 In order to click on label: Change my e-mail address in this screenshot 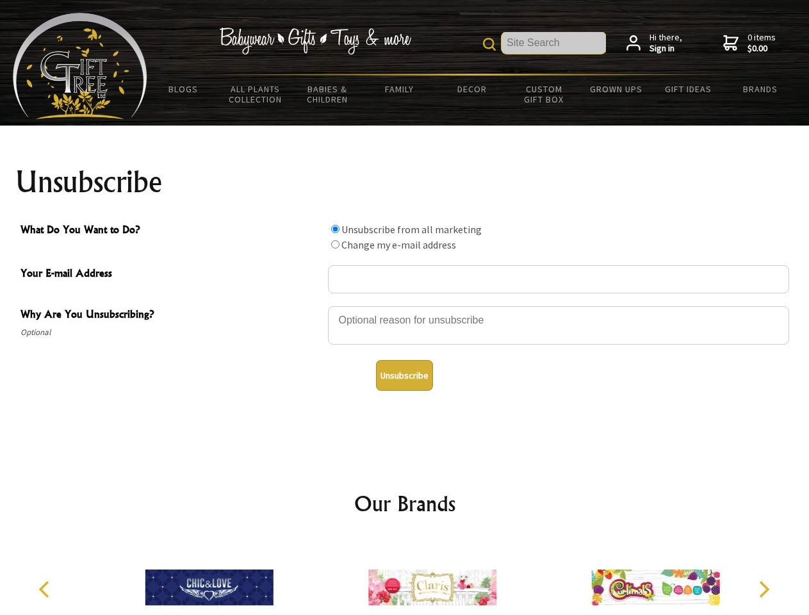, I will do `click(398, 245)`.